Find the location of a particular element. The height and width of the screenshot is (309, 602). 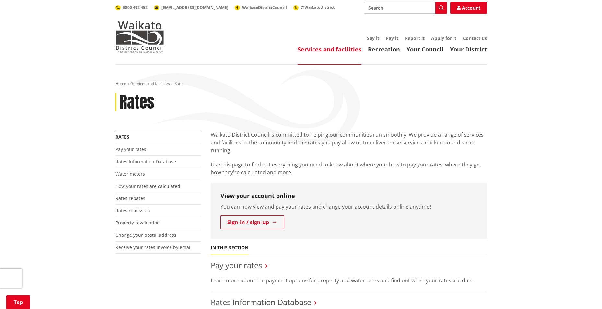

a: @WaikatoDistrict is located at coordinates (314, 7).